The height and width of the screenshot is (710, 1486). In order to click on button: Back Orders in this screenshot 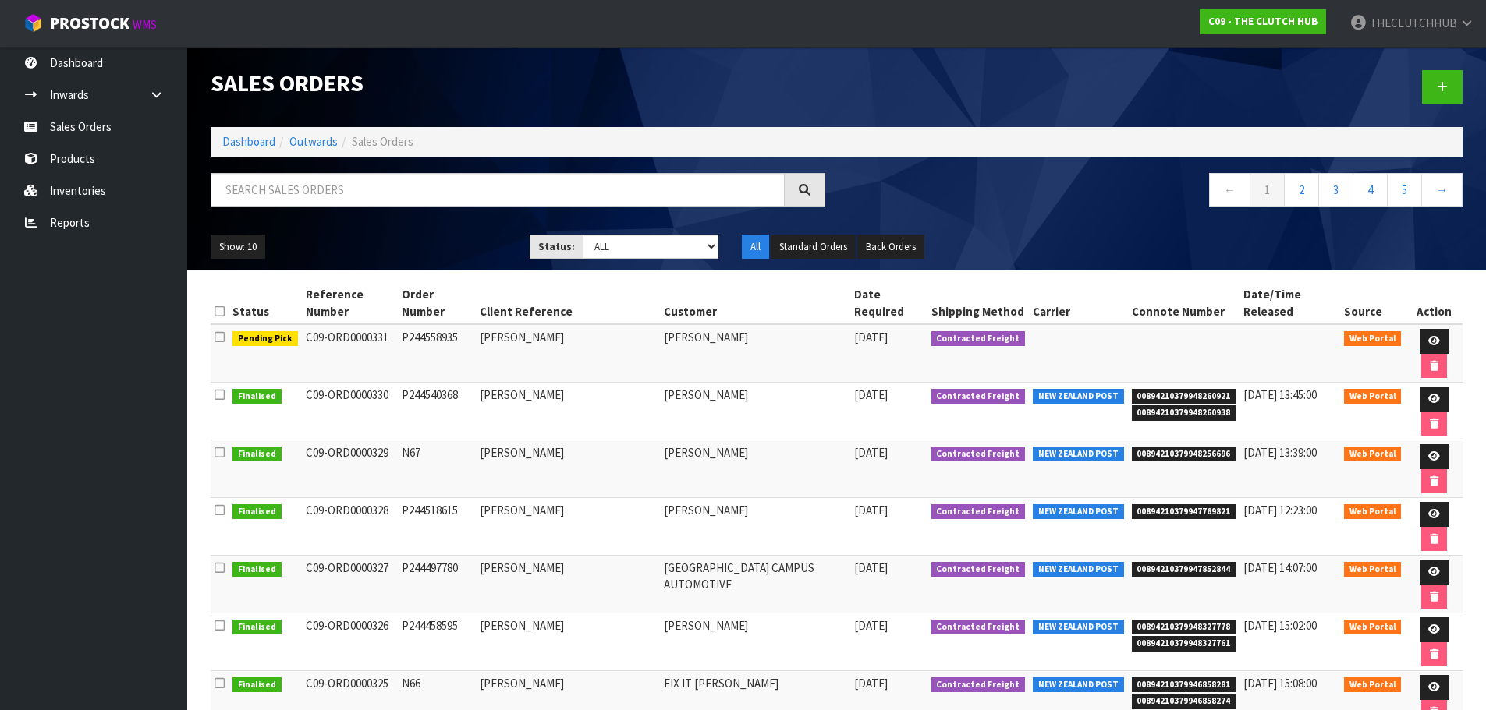, I will do `click(891, 247)`.